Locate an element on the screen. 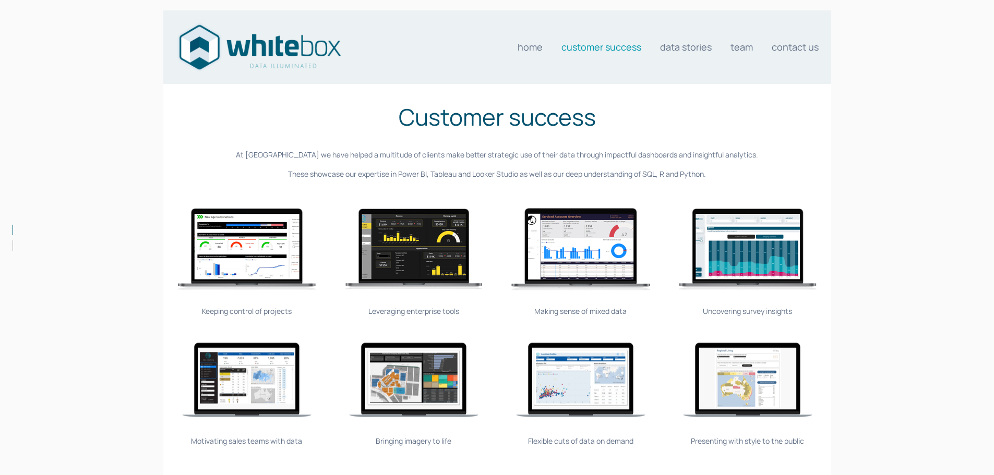 The image size is (994, 475). div: Flexible cuts of data on demand is located at coordinates (581, 441).